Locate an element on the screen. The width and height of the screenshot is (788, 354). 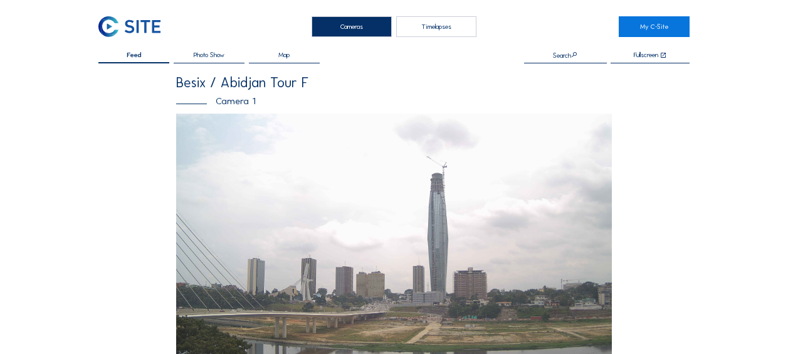
a: C-SITE Logo is located at coordinates (134, 26).